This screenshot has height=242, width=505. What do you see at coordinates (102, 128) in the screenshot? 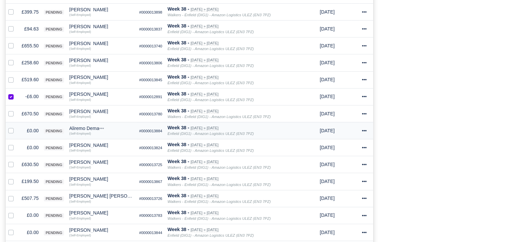
I see `div: Aliremo Dema` at bounding box center [102, 128].